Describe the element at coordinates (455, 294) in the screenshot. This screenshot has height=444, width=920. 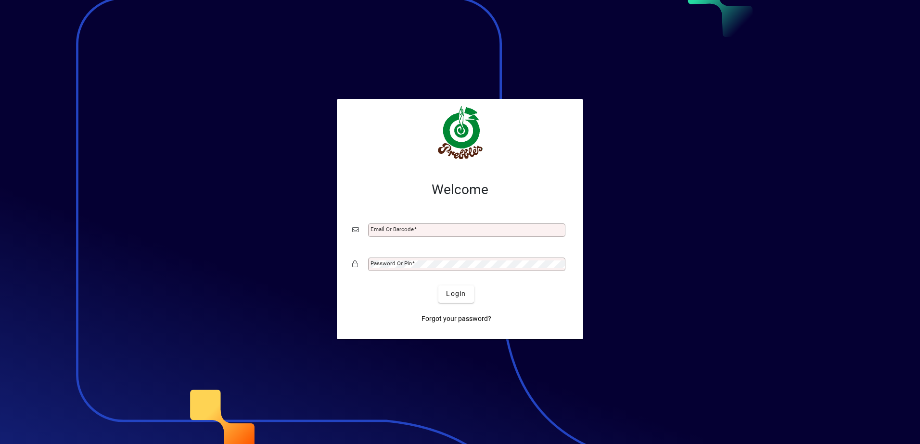
I see `button: Login` at that location.